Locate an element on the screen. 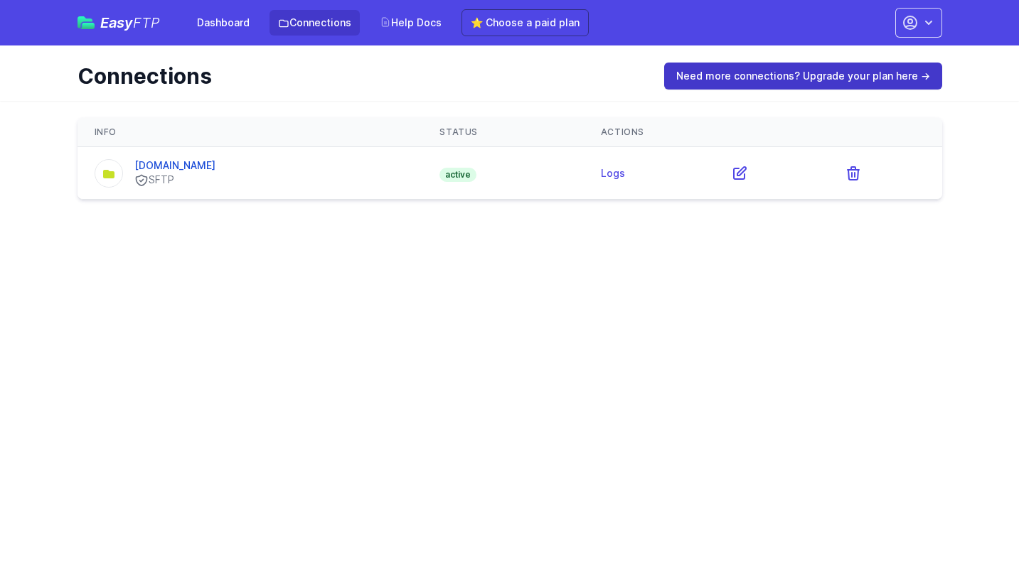  span: FTP is located at coordinates (146, 23).